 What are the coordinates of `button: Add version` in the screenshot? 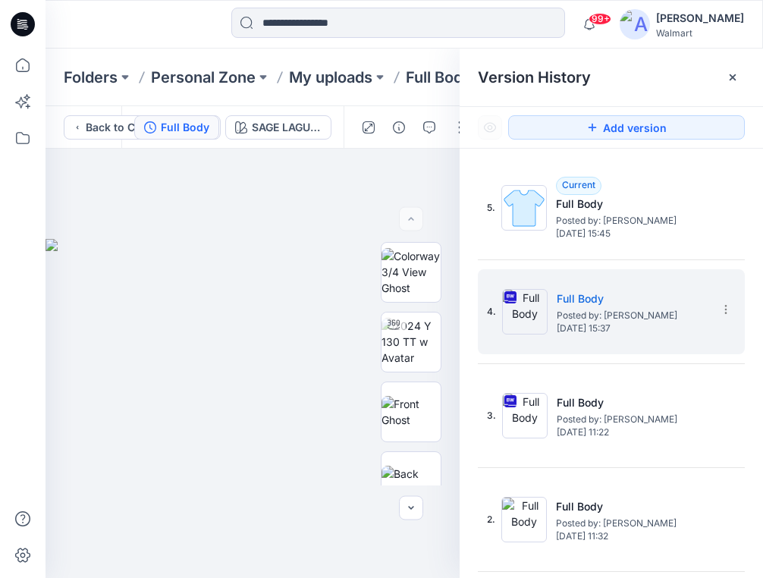 It's located at (626, 127).